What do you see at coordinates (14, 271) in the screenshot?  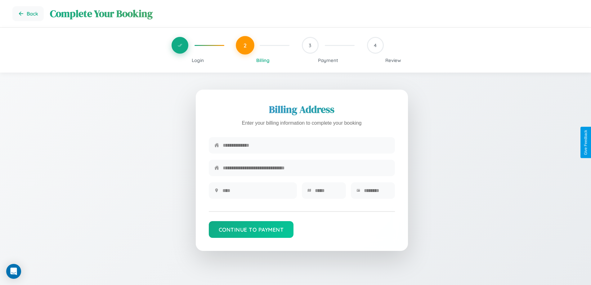 I see `div: Open Intercom Messenger` at bounding box center [14, 271].